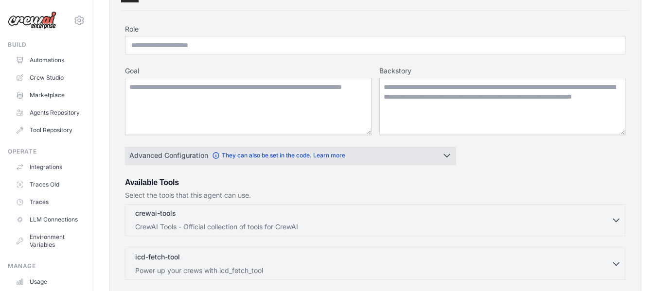  Describe the element at coordinates (375, 264) in the screenshot. I see `button: icd-fetch-tool Power up your crews with icd_fetch_tool` at that location.